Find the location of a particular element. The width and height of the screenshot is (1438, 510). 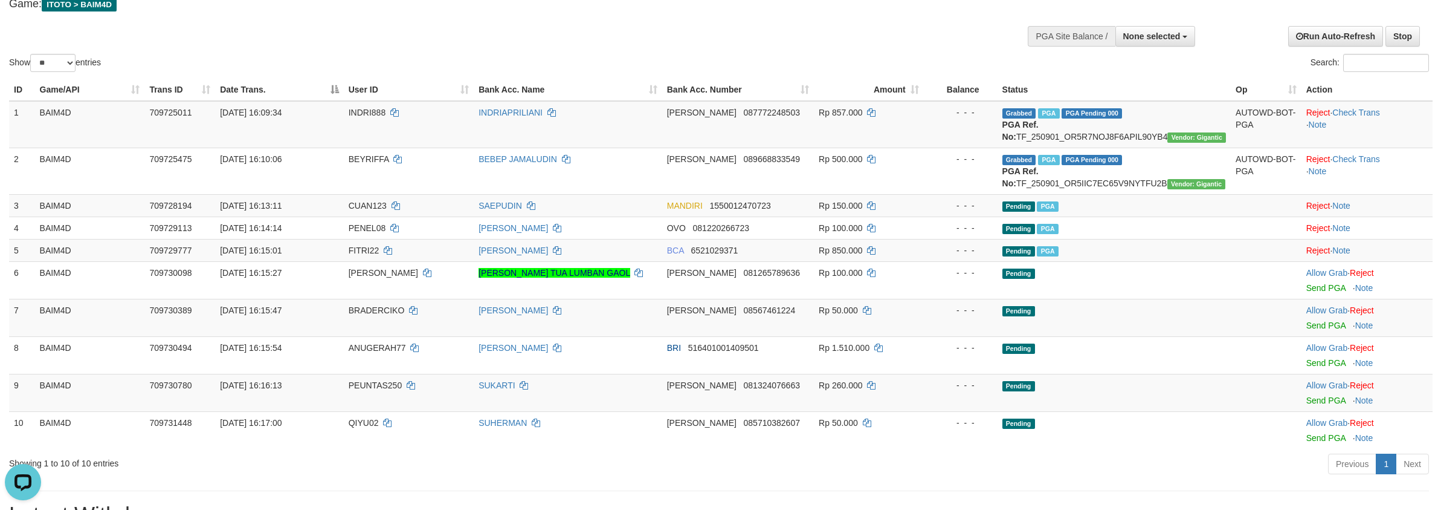

select: Showentries is located at coordinates (53, 63).